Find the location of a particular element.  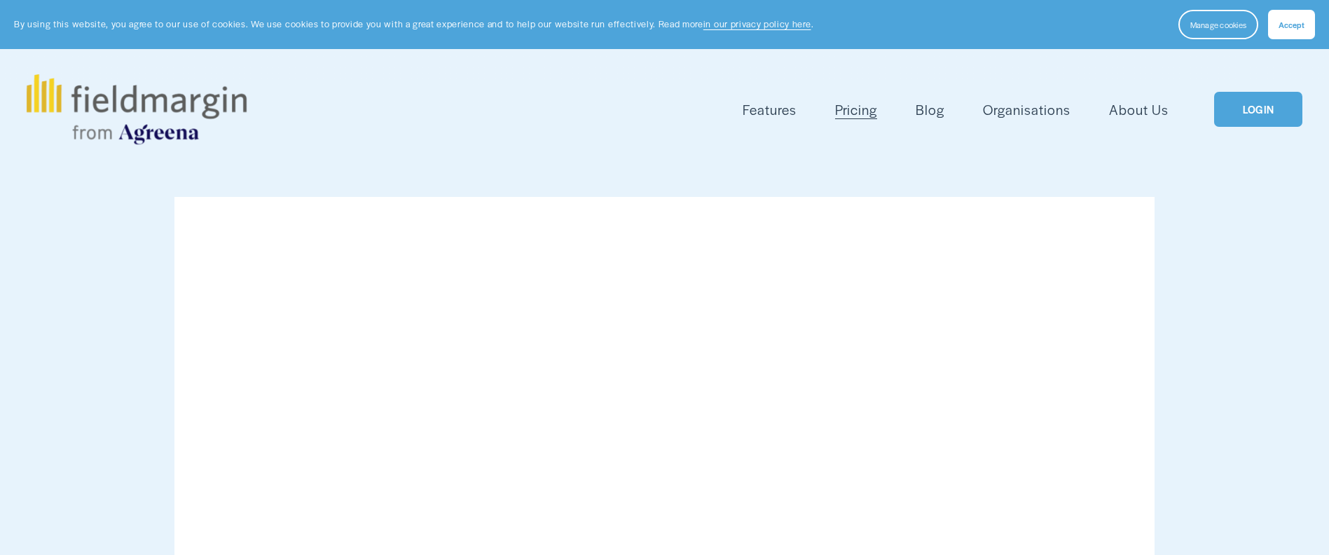

p: By using this website, you agree to our use of cookies. We use cookies to provide you with a grea... is located at coordinates (413, 24).